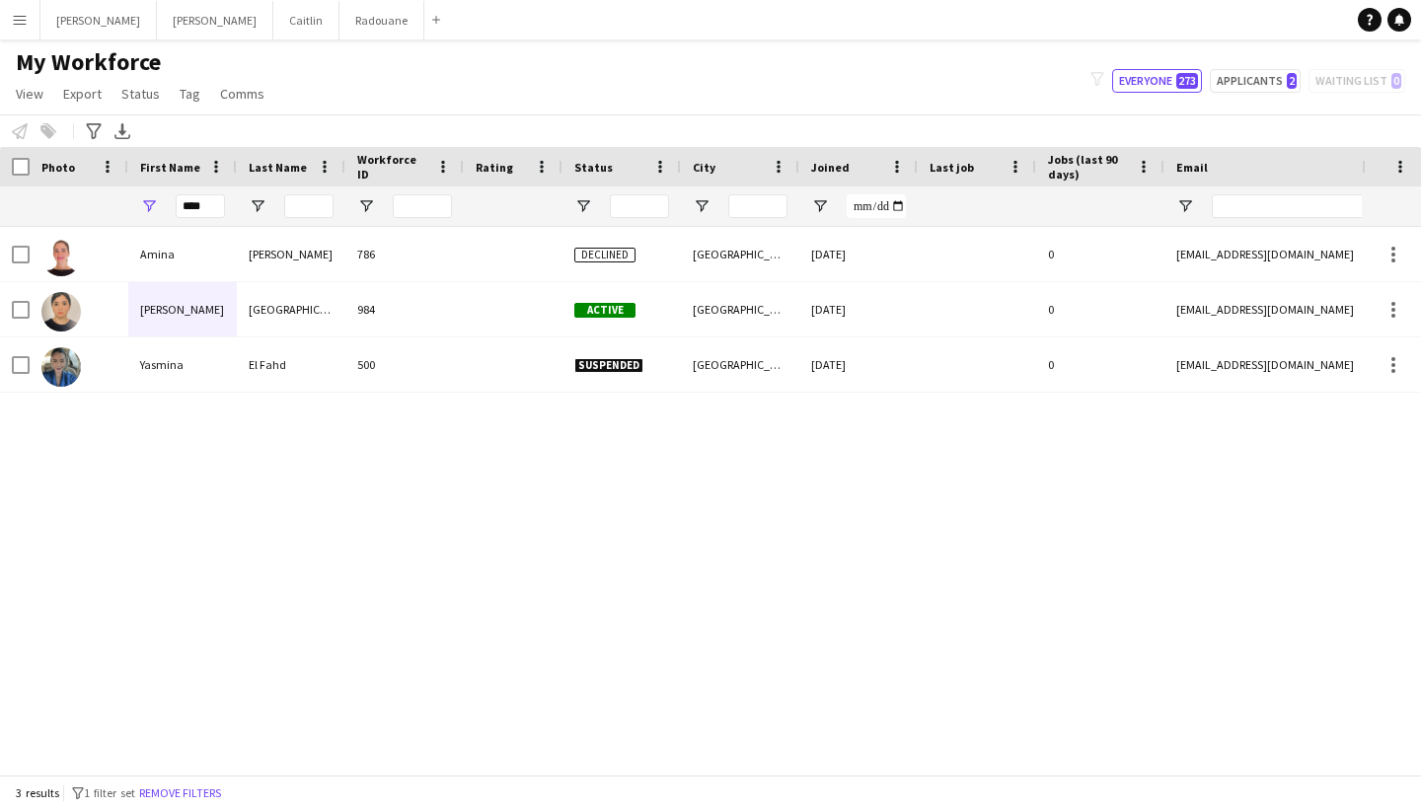 This screenshot has width=1421, height=809. What do you see at coordinates (405, 254) in the screenshot?
I see `div: 786` at bounding box center [405, 254].